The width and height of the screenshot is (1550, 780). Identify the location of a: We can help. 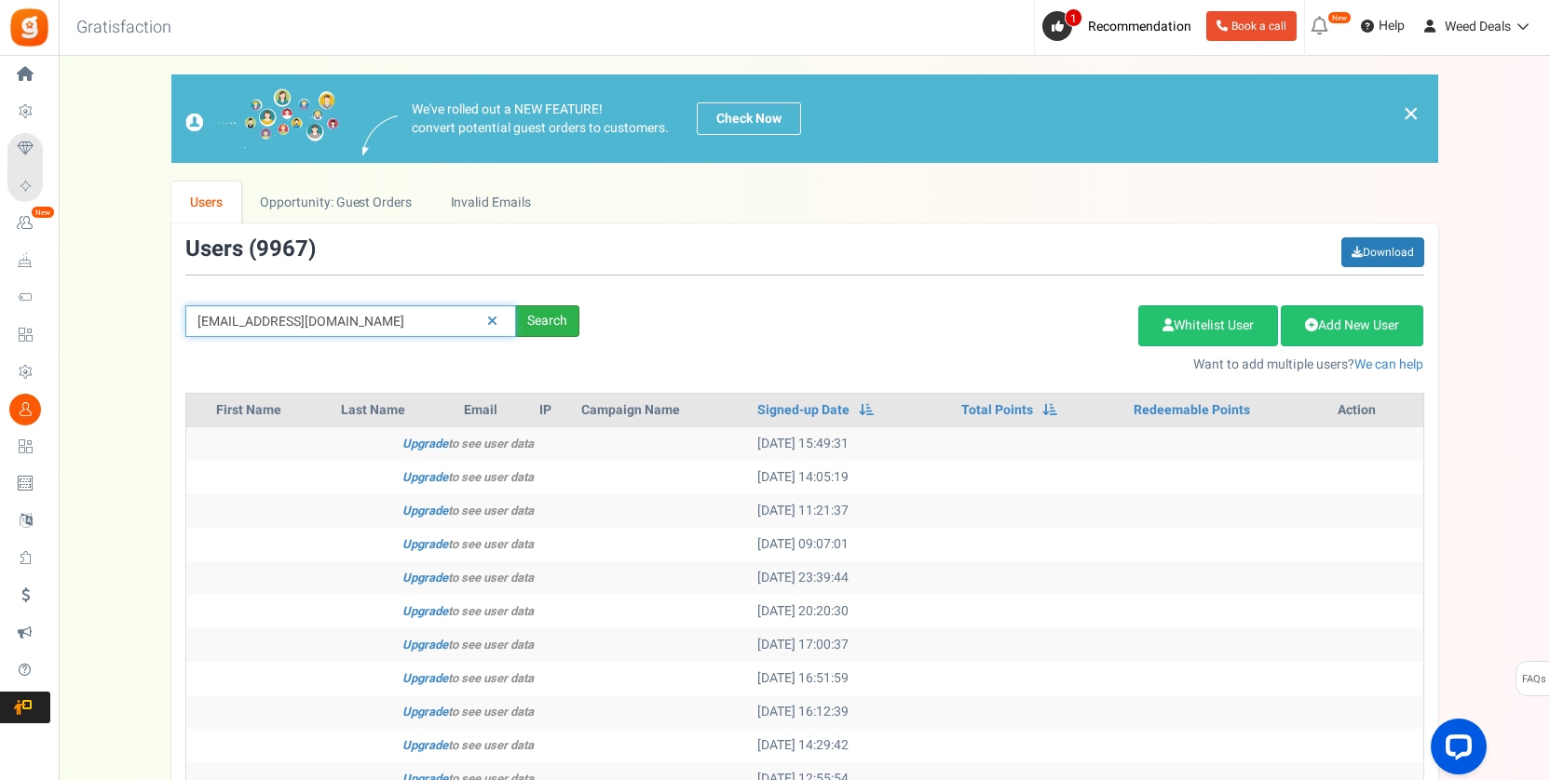
(1389, 364).